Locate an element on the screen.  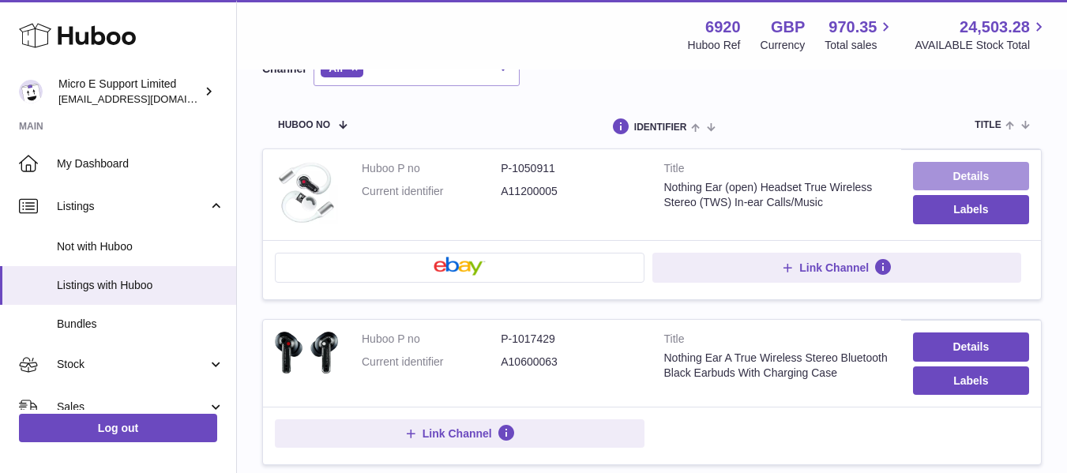
dd: A11200005 is located at coordinates (570, 191).